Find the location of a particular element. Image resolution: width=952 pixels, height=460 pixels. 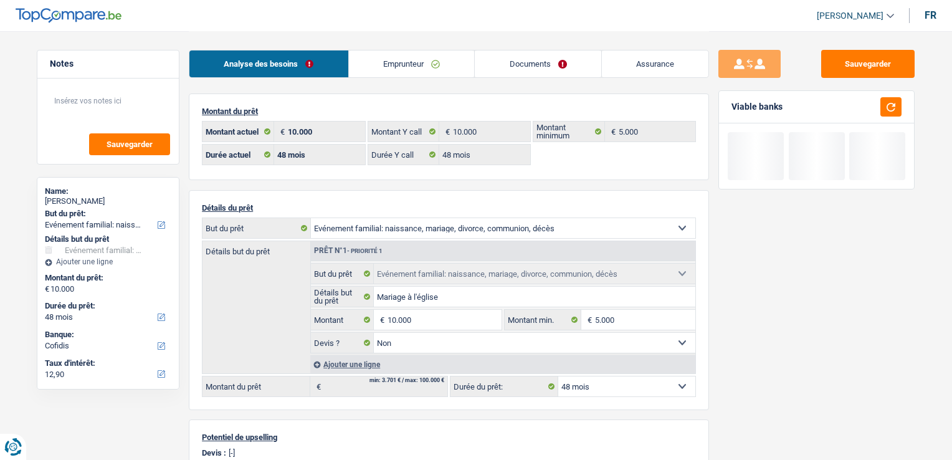

div: Détails but du prêt is located at coordinates (108, 239).